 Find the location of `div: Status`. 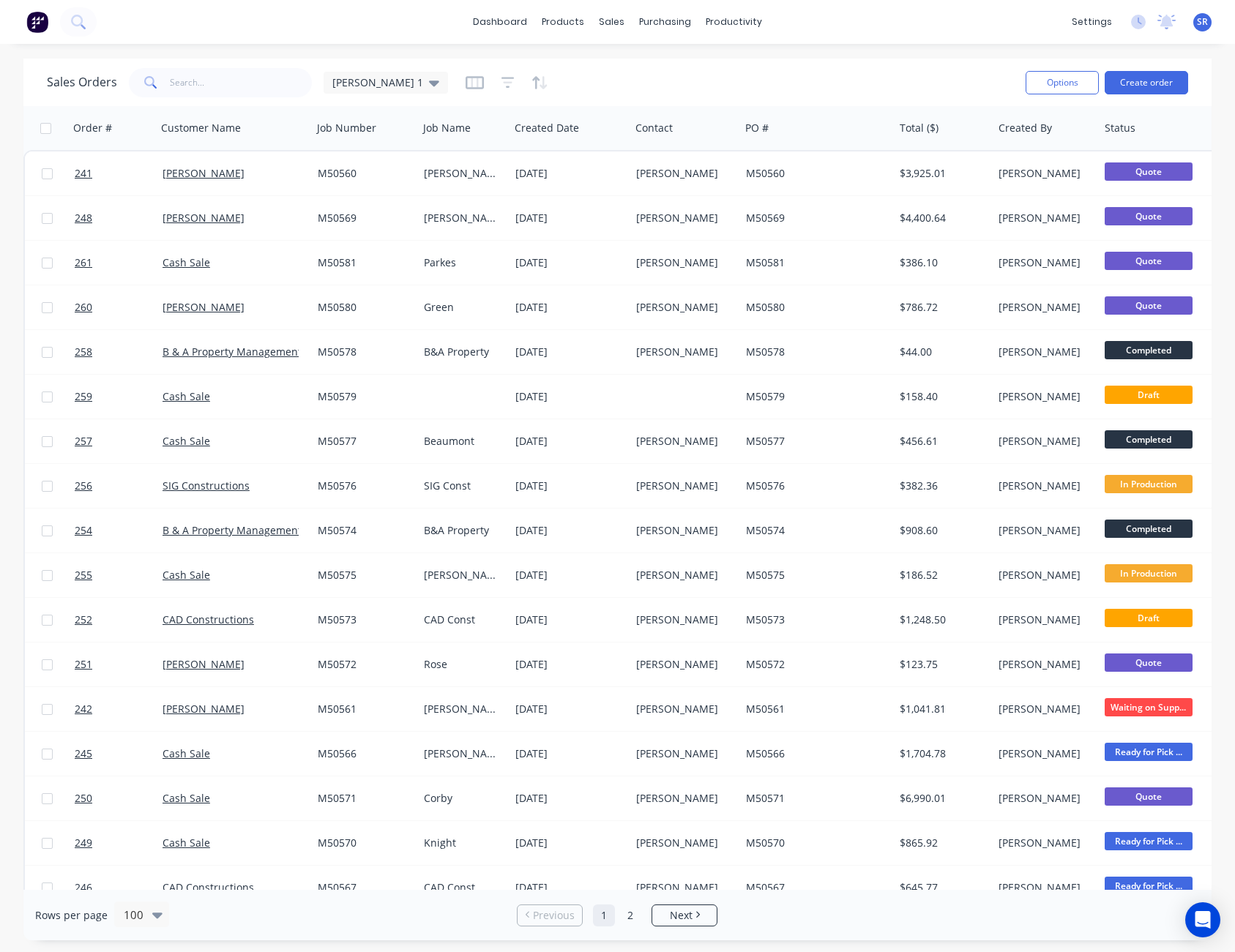

div: Status is located at coordinates (1119, 128).